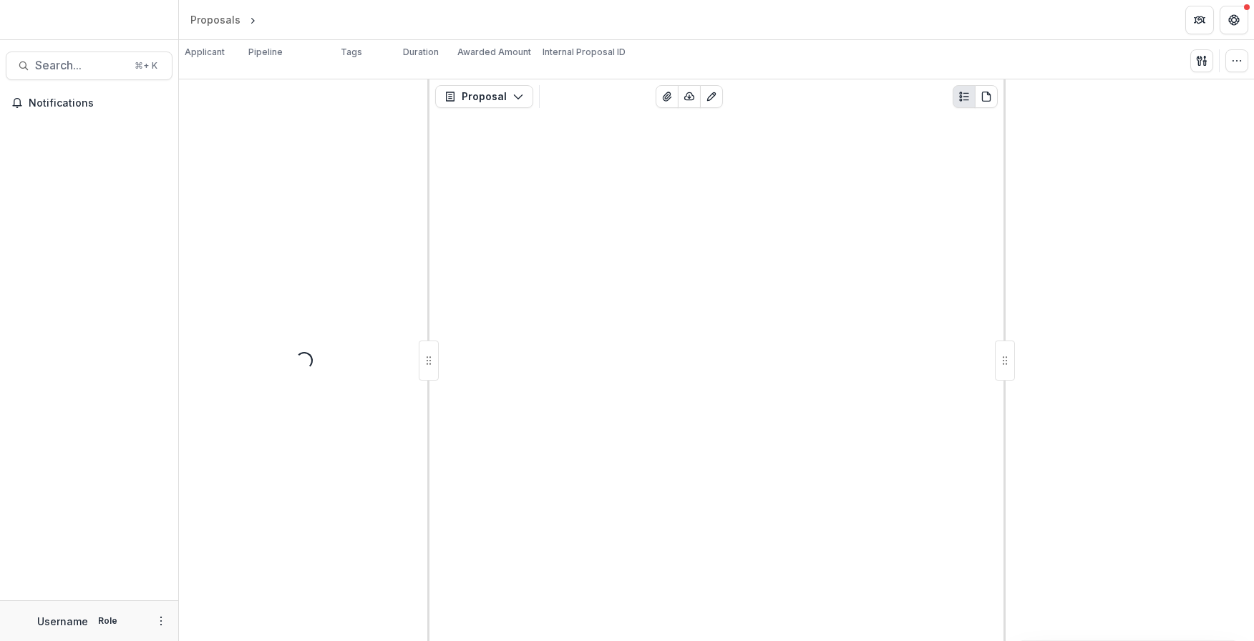 The image size is (1254, 641). I want to click on button: Plaintext view, so click(964, 97).